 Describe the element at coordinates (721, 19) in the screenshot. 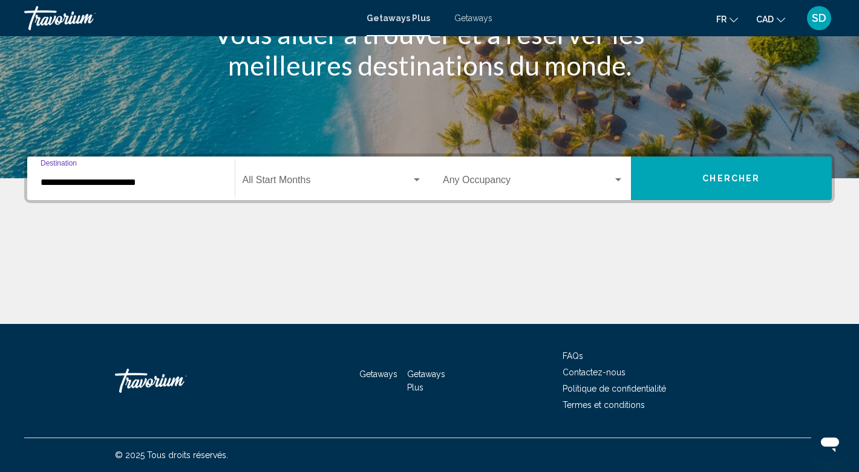

I see `span: fr` at that location.